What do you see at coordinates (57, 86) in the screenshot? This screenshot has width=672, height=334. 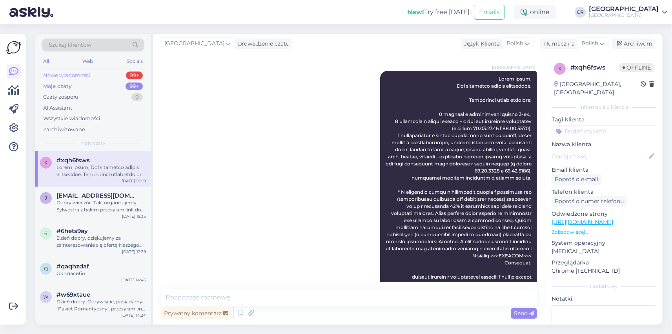 I see `div: Moje czaty` at bounding box center [57, 86].